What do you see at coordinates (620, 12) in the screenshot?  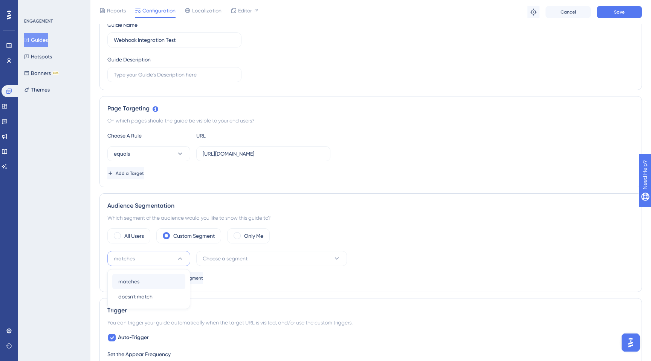 I see `span: Save` at bounding box center [620, 12].